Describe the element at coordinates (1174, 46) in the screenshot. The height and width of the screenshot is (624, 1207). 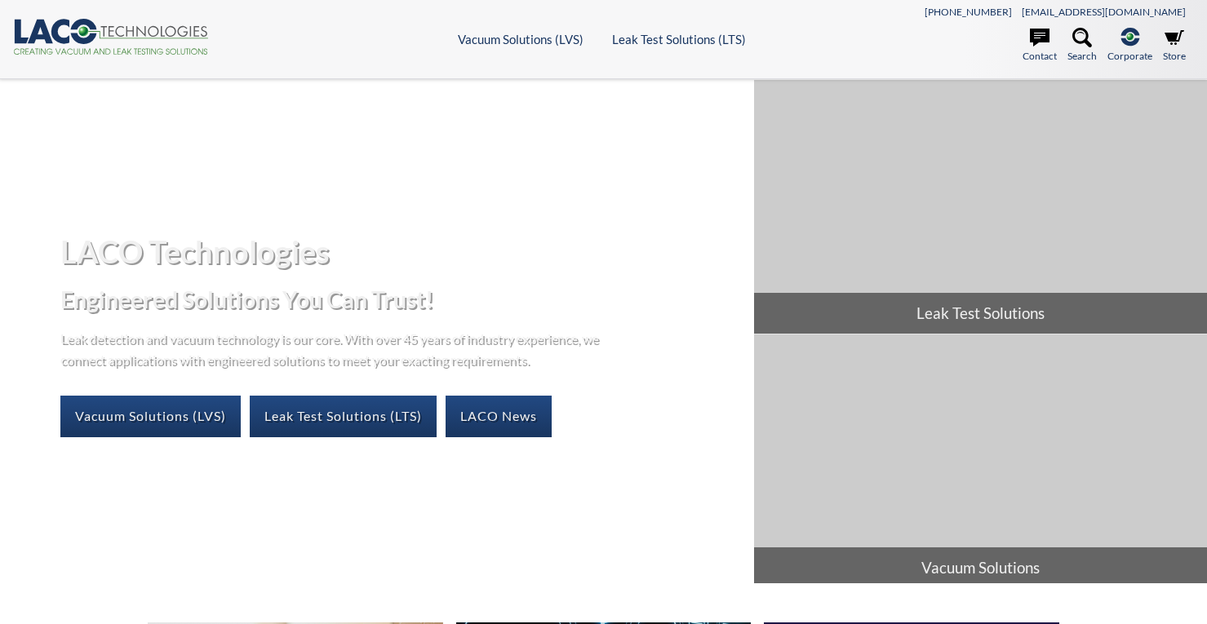
I see `a: Store` at that location.